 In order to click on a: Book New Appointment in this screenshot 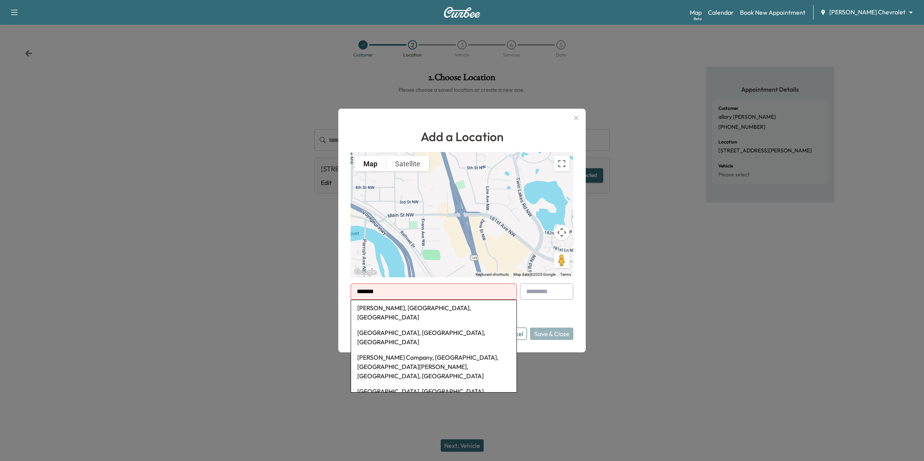, I will do `click(772, 12)`.